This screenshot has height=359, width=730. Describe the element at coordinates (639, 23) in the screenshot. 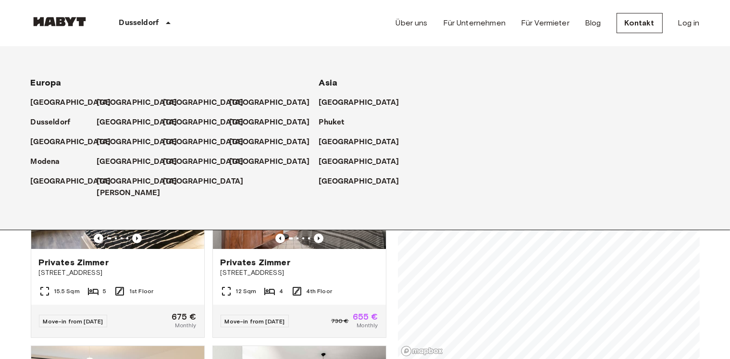

I see `a: Kontakt` at that location.